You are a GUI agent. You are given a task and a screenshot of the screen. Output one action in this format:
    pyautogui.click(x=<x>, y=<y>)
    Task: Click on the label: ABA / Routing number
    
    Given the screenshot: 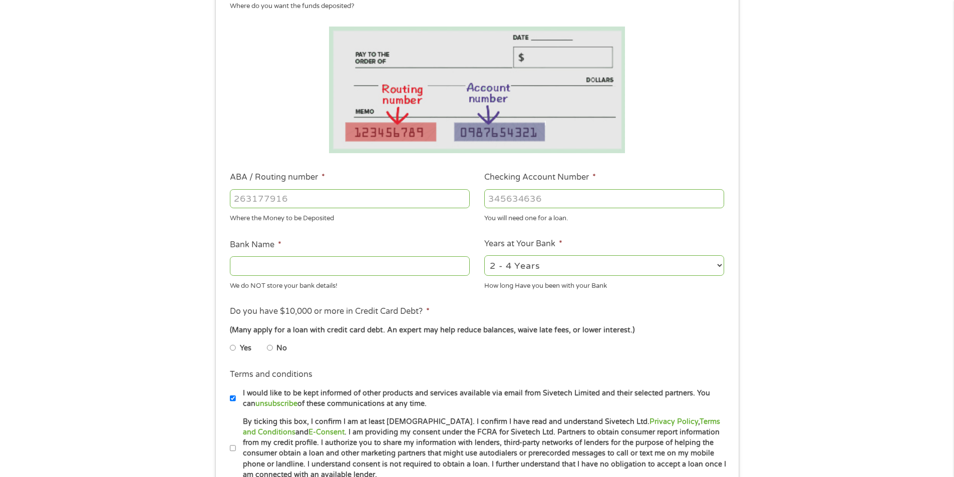 What is the action you would take?
    pyautogui.click(x=277, y=177)
    